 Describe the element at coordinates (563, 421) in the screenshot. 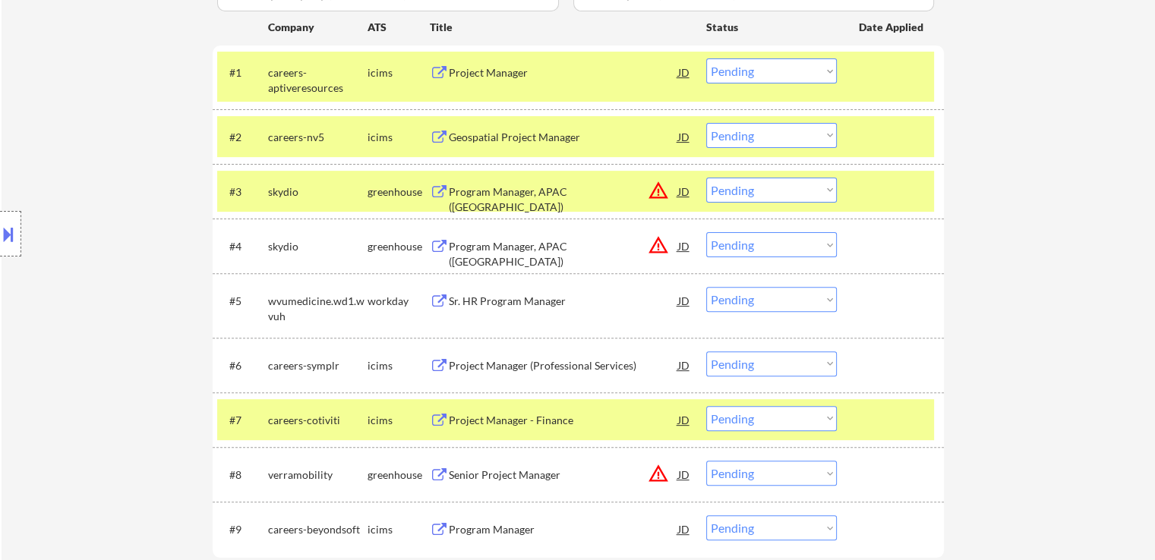

I see `div: Project Manager - Finance` at that location.